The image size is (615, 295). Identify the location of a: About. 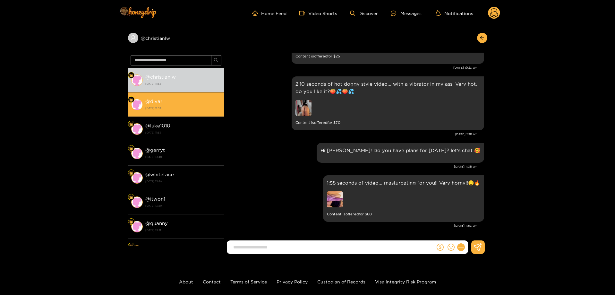
(186, 281).